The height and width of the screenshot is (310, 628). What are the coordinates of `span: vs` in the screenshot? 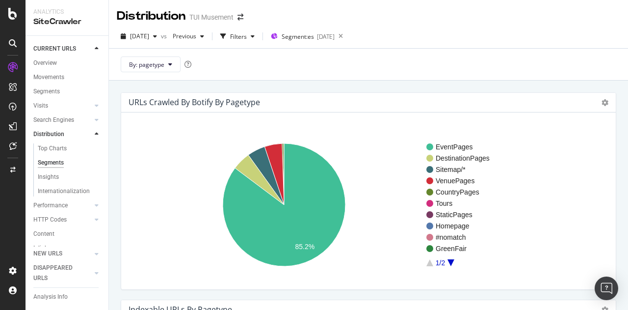 It's located at (165, 36).